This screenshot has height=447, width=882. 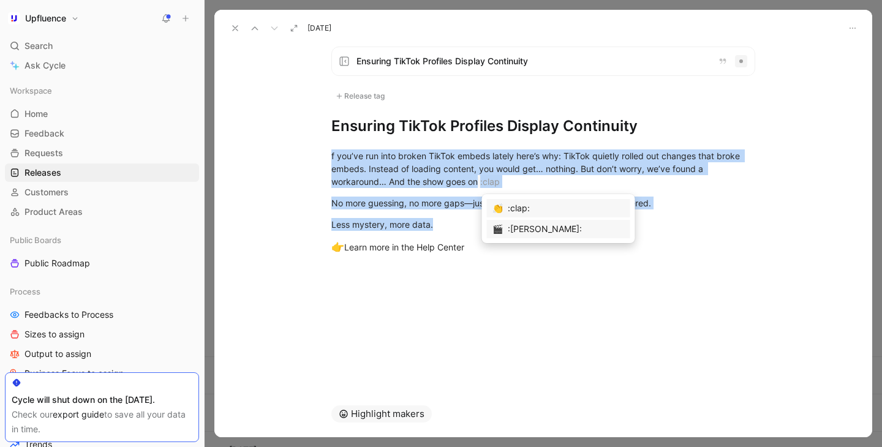 What do you see at coordinates (102, 212) in the screenshot?
I see `a: Product Areas` at bounding box center [102, 212].